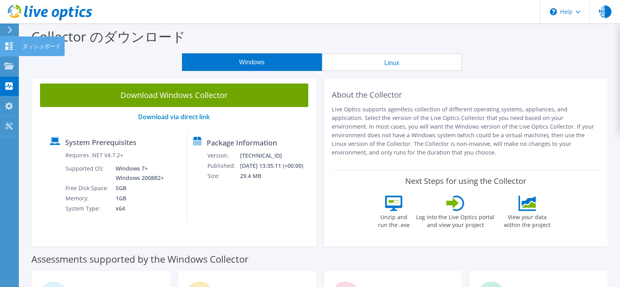 This screenshot has height=287, width=620. I want to click on label: Unzip and run the .exe, so click(394, 220).